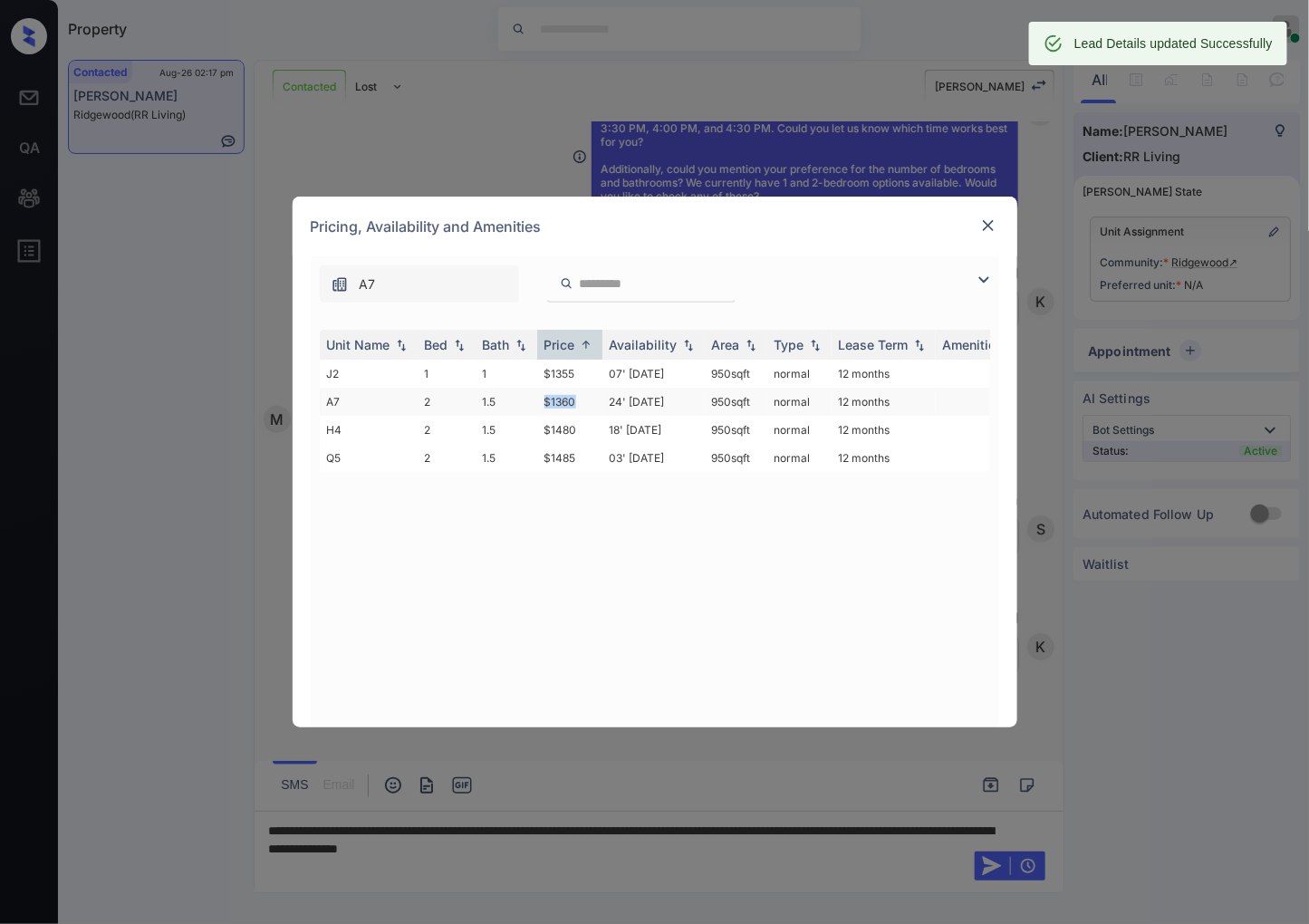  What do you see at coordinates (359, 344) in the screenshot?
I see `div: Unit Name` at bounding box center [359, 344].